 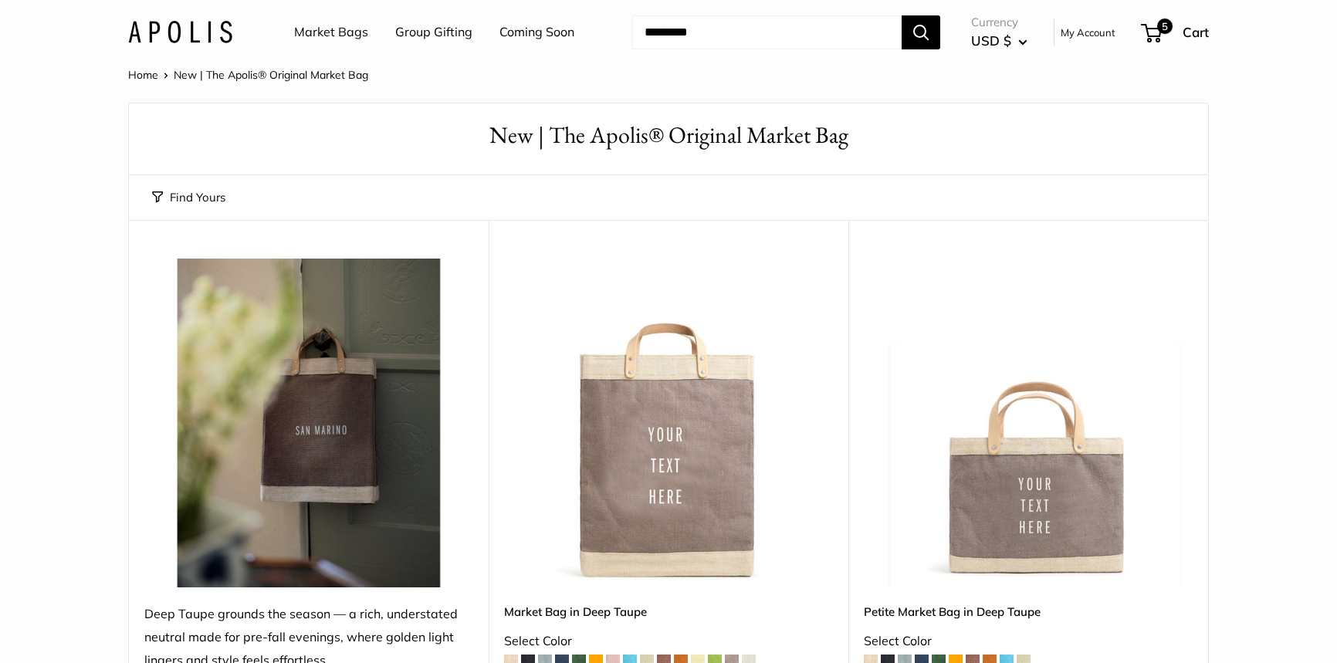 I want to click on span: New | The Apolis® Original Market Bag, so click(x=271, y=75).